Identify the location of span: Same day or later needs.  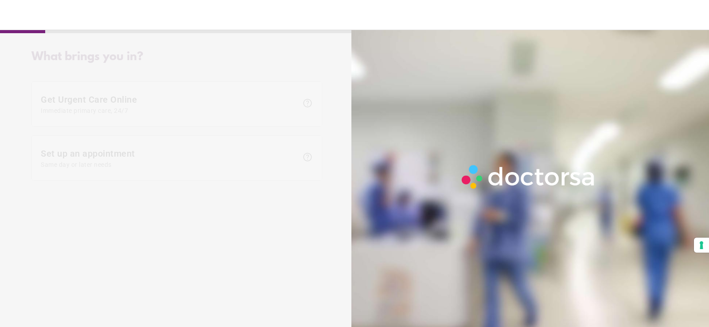
(169, 165).